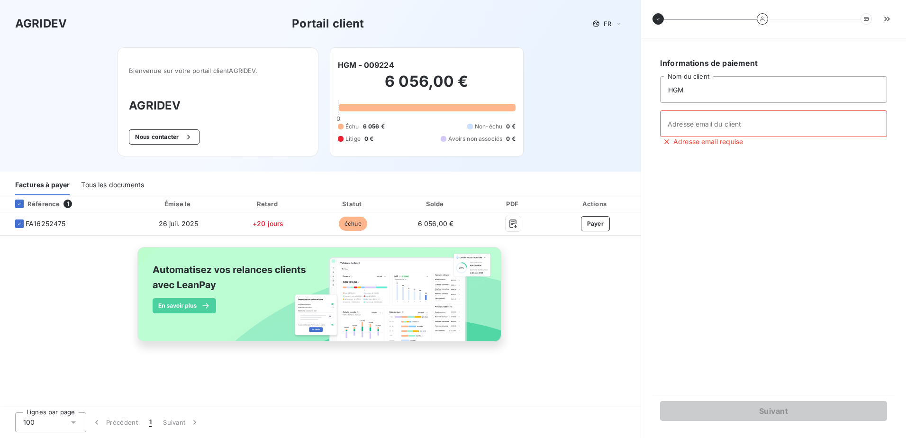 This screenshot has width=906, height=438. I want to click on span: Avoirs non associés, so click(475, 139).